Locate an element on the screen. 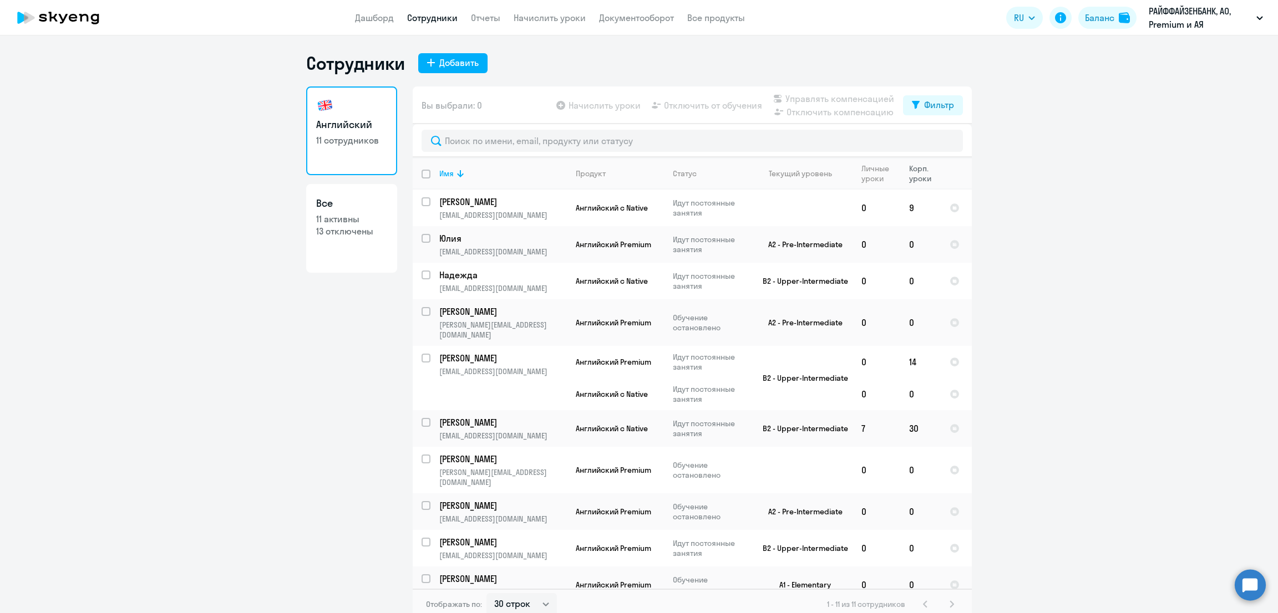  td: 14 is located at coordinates (920, 362).